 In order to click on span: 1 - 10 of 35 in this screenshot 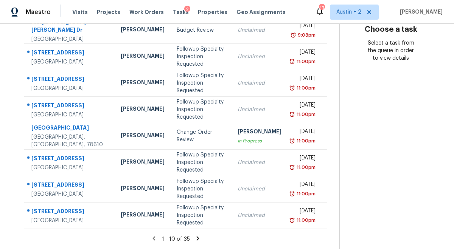, I will do `click(176, 239)`.